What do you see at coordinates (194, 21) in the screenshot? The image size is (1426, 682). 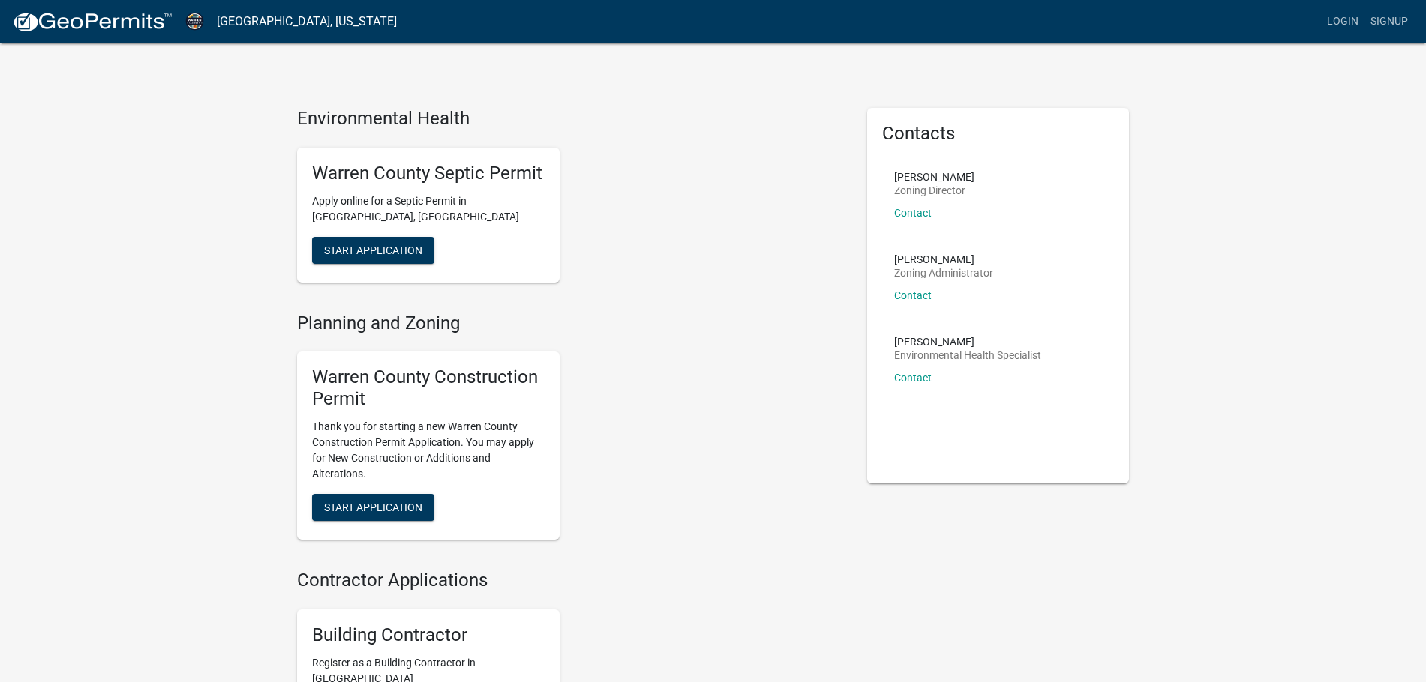 I see `img: Warren County, Iowa` at bounding box center [194, 21].